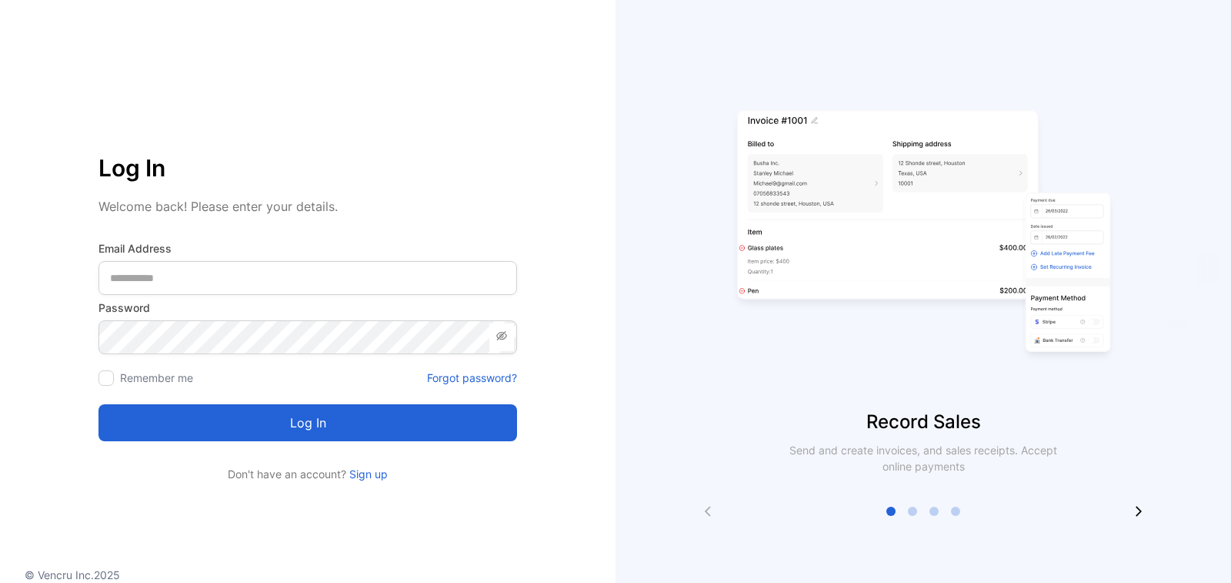 The height and width of the screenshot is (583, 1231). What do you see at coordinates (308, 473) in the screenshot?
I see `p: Don't have an account?` at bounding box center [308, 473].